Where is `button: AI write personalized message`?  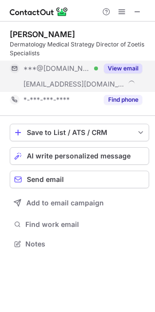
button: AI write personalized message is located at coordinates (80, 156).